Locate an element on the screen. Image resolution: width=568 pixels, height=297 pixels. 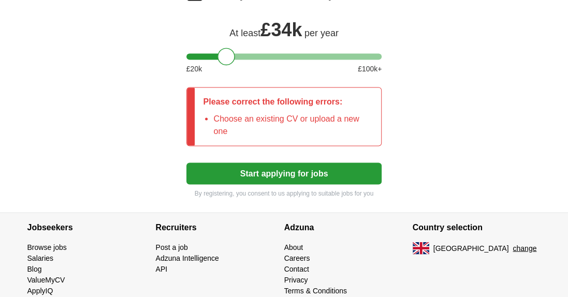
a: Contact is located at coordinates (297, 269).